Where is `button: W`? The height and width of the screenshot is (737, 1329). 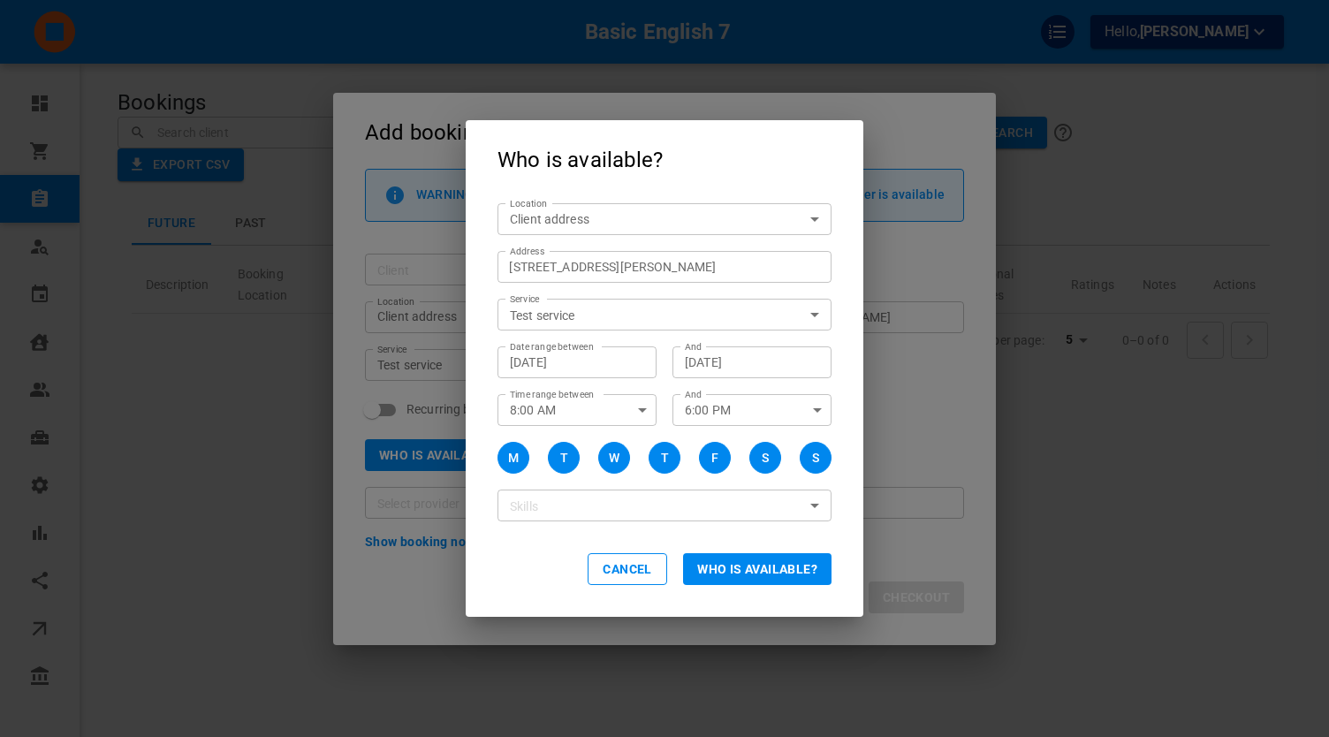
button: W is located at coordinates (614, 458).